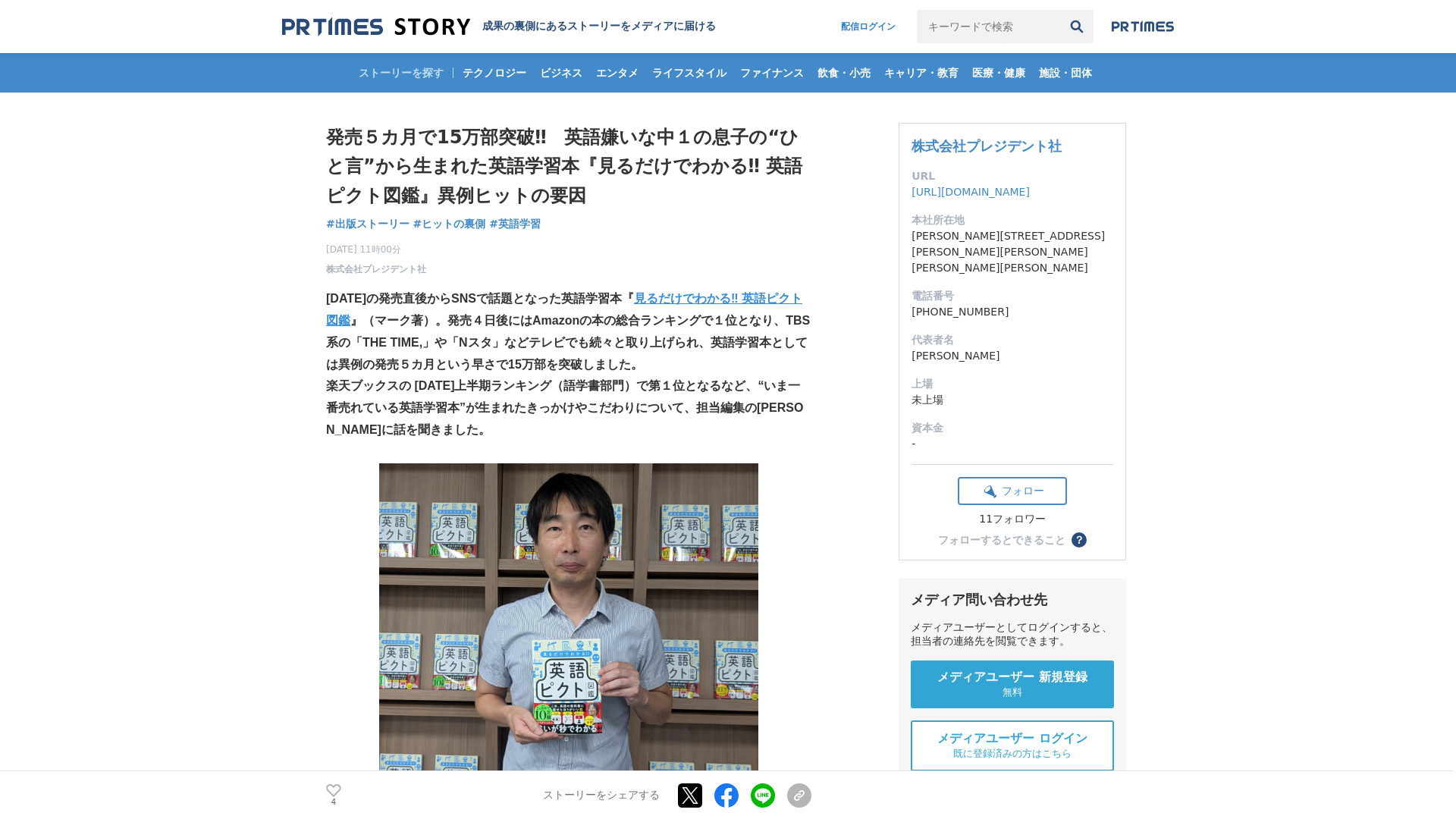 Image resolution: width=1456 pixels, height=819 pixels. Describe the element at coordinates (450, 224) in the screenshot. I see `a: #ヒットの裏側` at that location.